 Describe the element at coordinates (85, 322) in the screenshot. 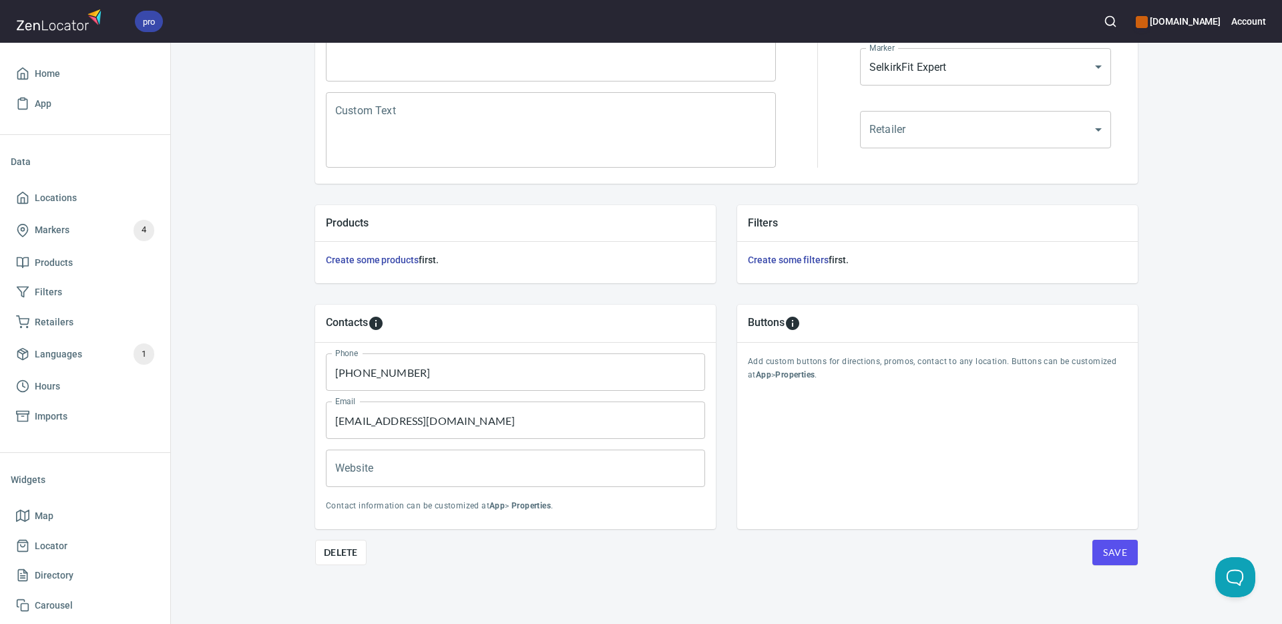

I see `a: Retailers` at that location.